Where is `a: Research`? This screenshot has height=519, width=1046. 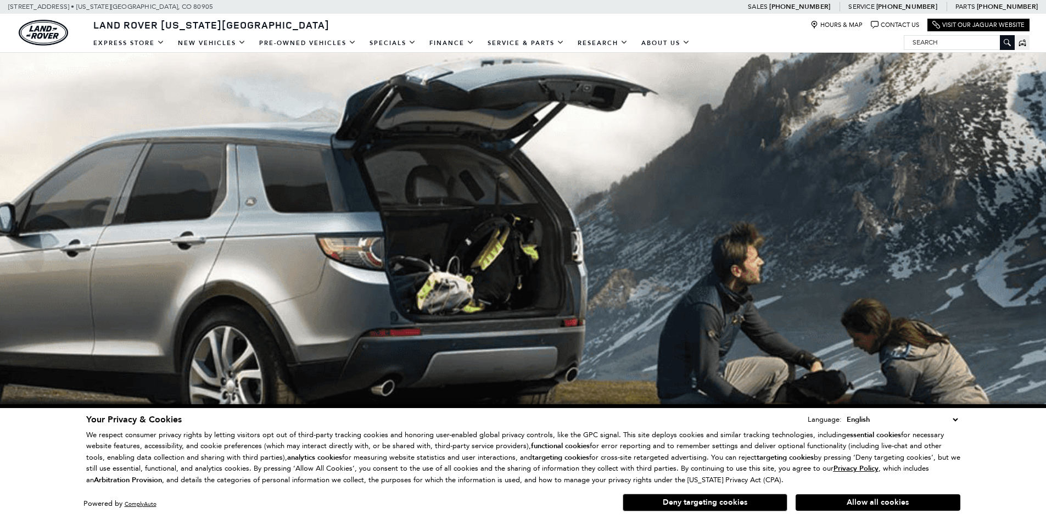
a: Research is located at coordinates (603, 43).